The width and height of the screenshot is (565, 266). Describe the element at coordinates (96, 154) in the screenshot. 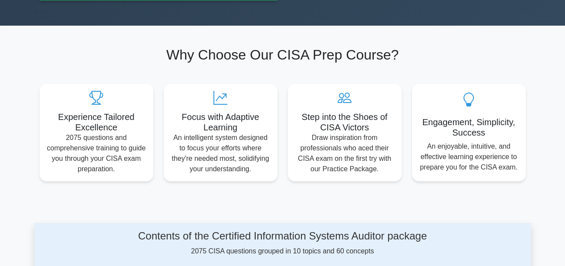

I see `p: 2075 questions and comprehensive training to guide you through your CISA exam preparation.` at that location.